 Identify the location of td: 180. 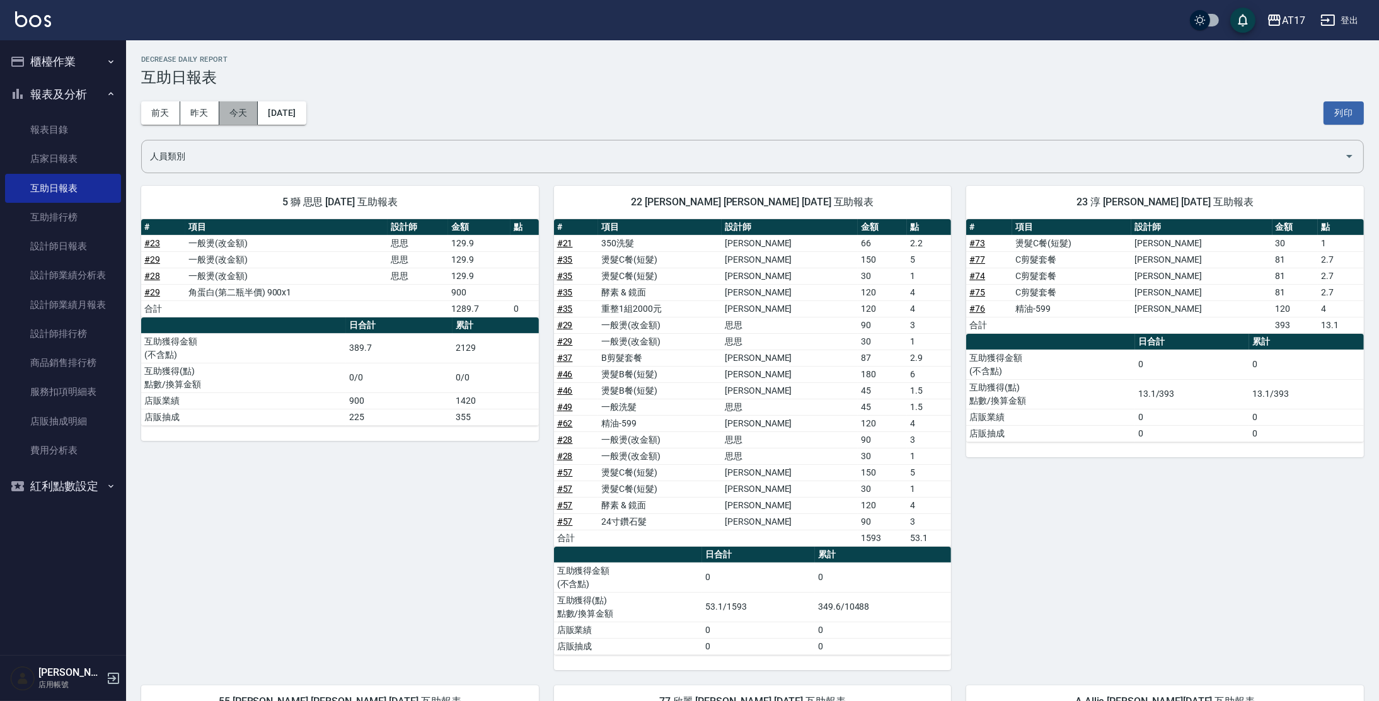
(882, 374).